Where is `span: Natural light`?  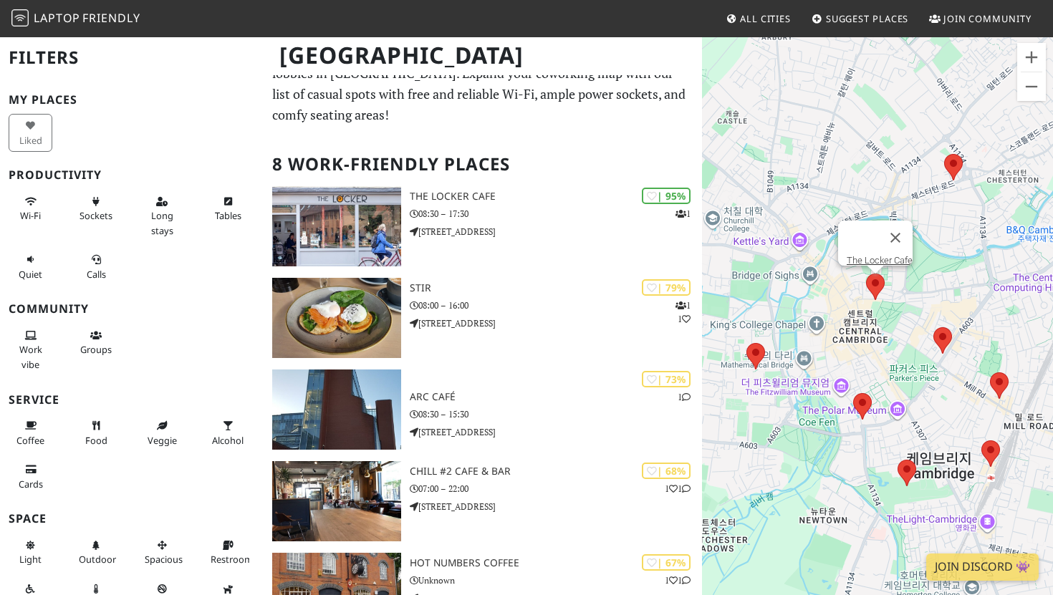
span: Natural light is located at coordinates (30, 559).